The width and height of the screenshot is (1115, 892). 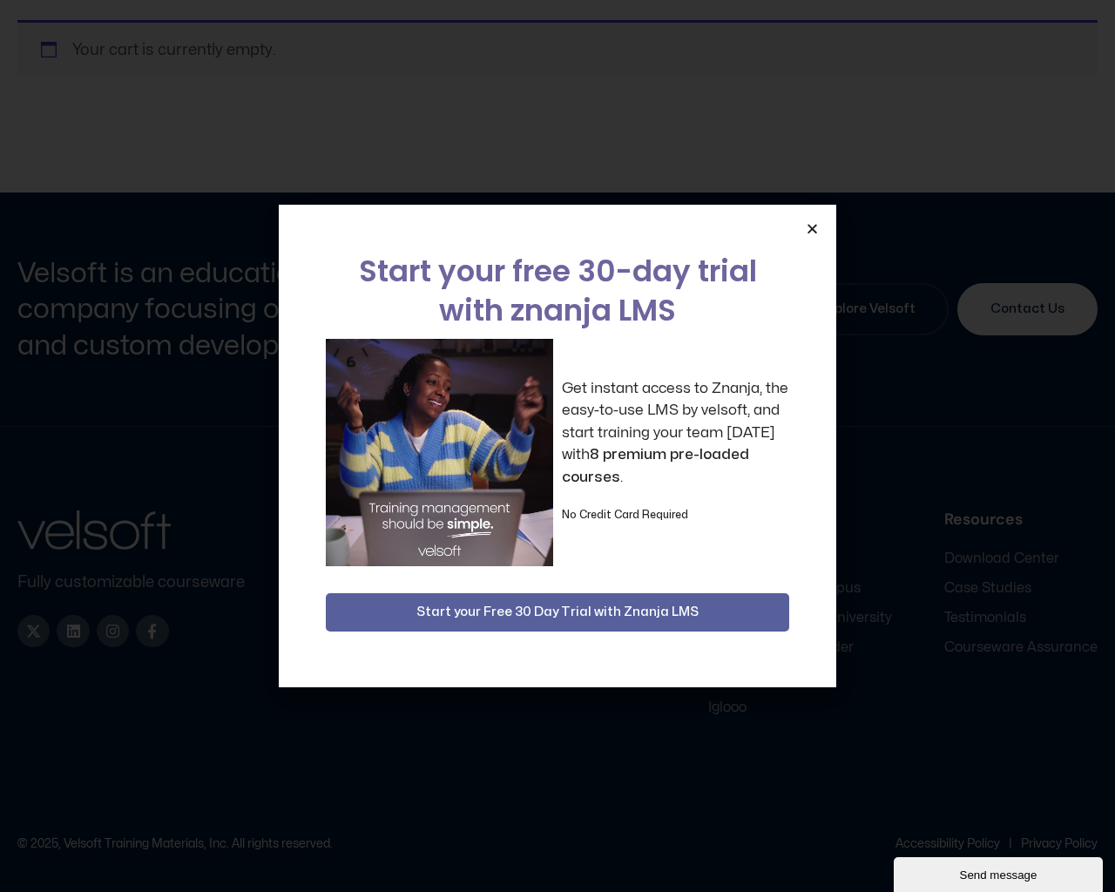 What do you see at coordinates (558, 612) in the screenshot?
I see `button: Start your Free 30 Day Trial with Znanja LMS` at bounding box center [558, 612].